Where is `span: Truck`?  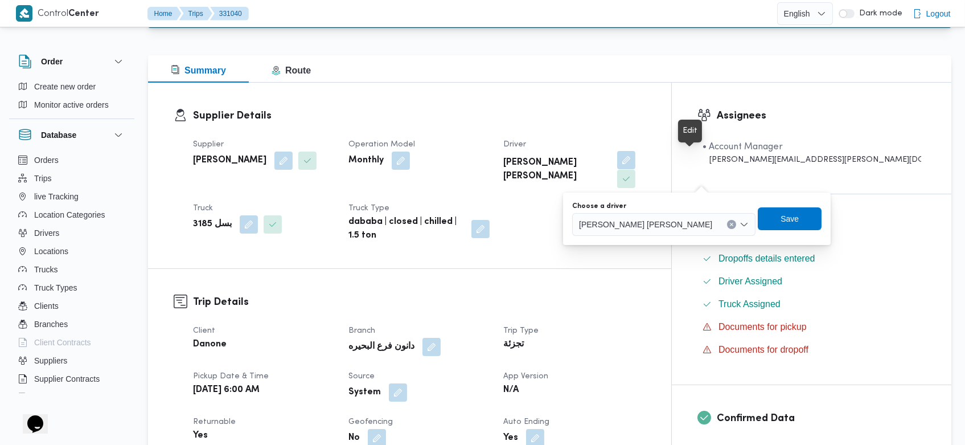
span: Truck is located at coordinates (203, 208).